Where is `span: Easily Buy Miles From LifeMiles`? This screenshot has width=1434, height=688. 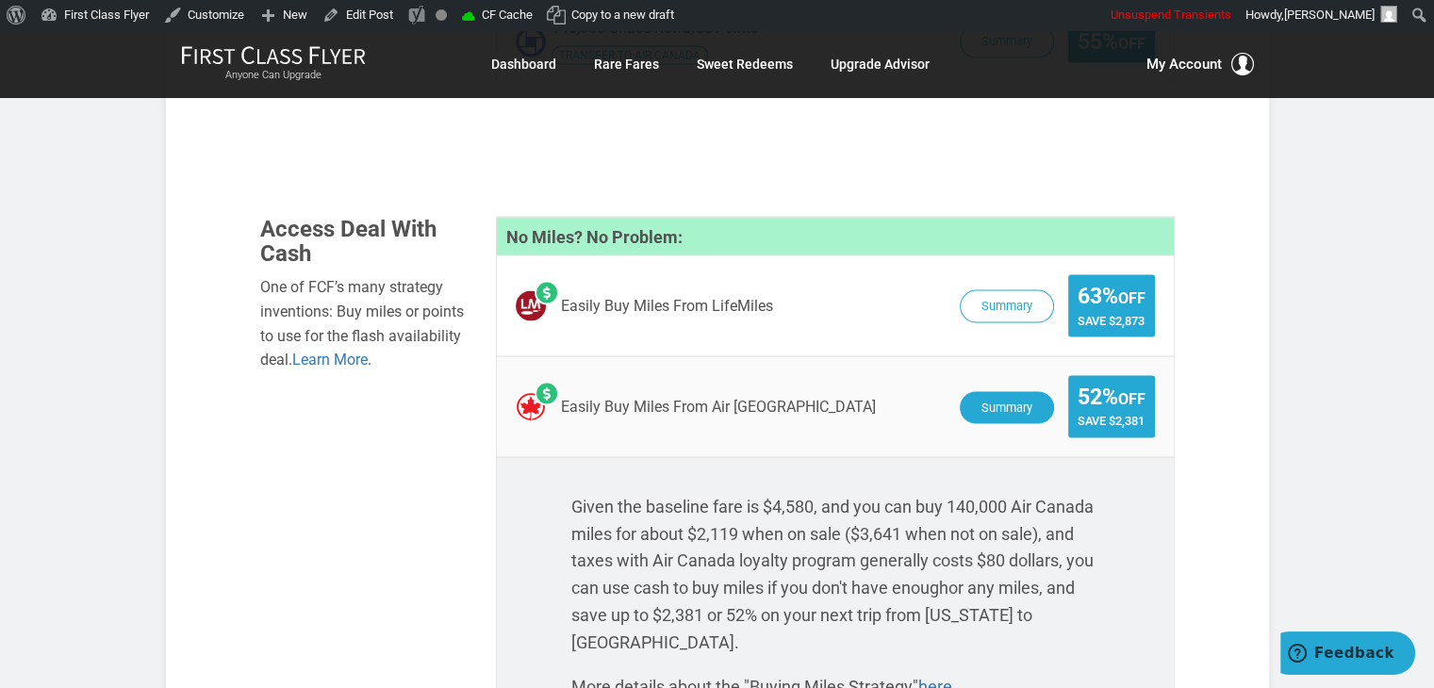 span: Easily Buy Miles From LifeMiles is located at coordinates (667, 306).